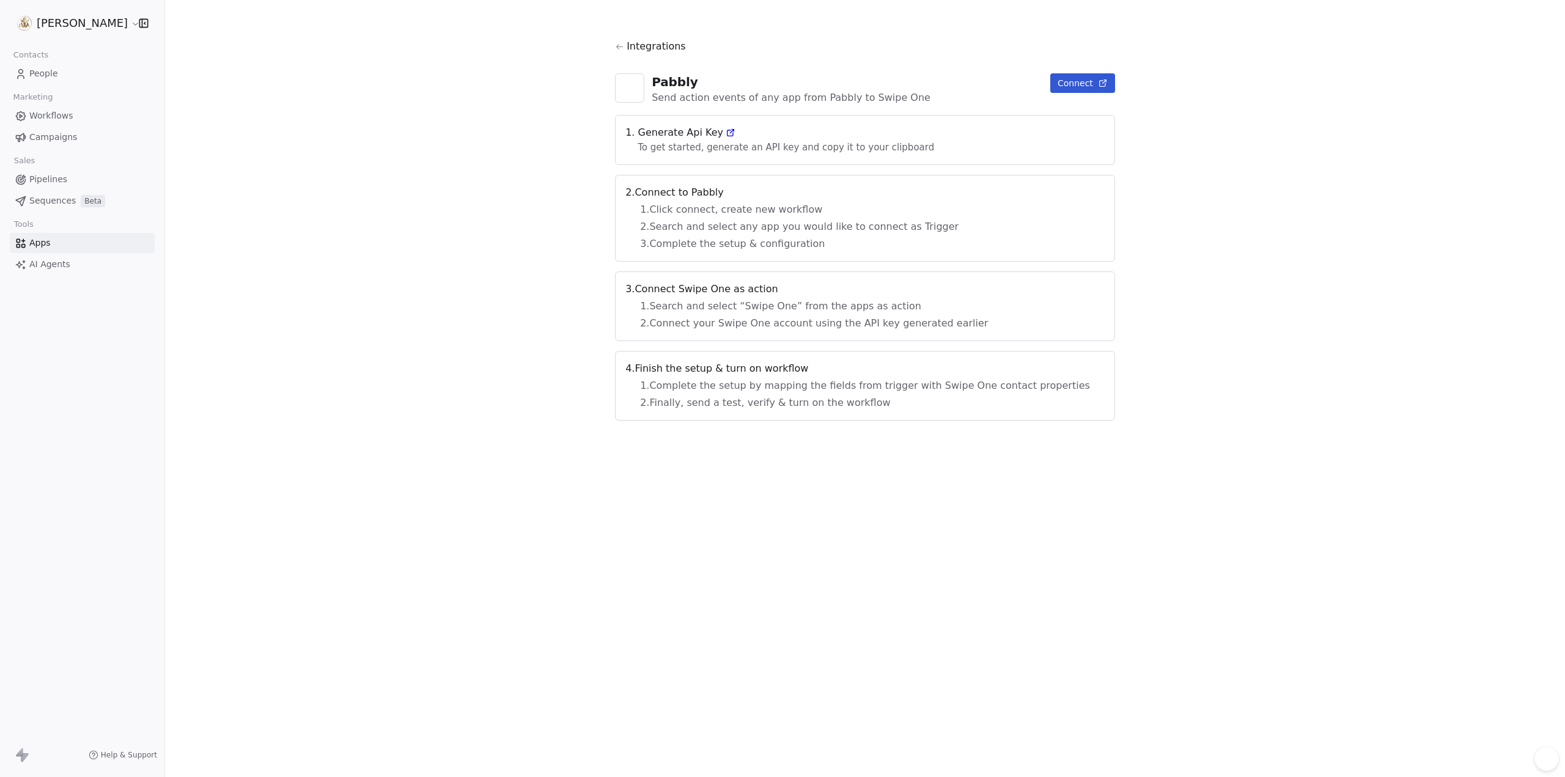 Image resolution: width=1565 pixels, height=777 pixels. I want to click on span: Integrations, so click(656, 46).